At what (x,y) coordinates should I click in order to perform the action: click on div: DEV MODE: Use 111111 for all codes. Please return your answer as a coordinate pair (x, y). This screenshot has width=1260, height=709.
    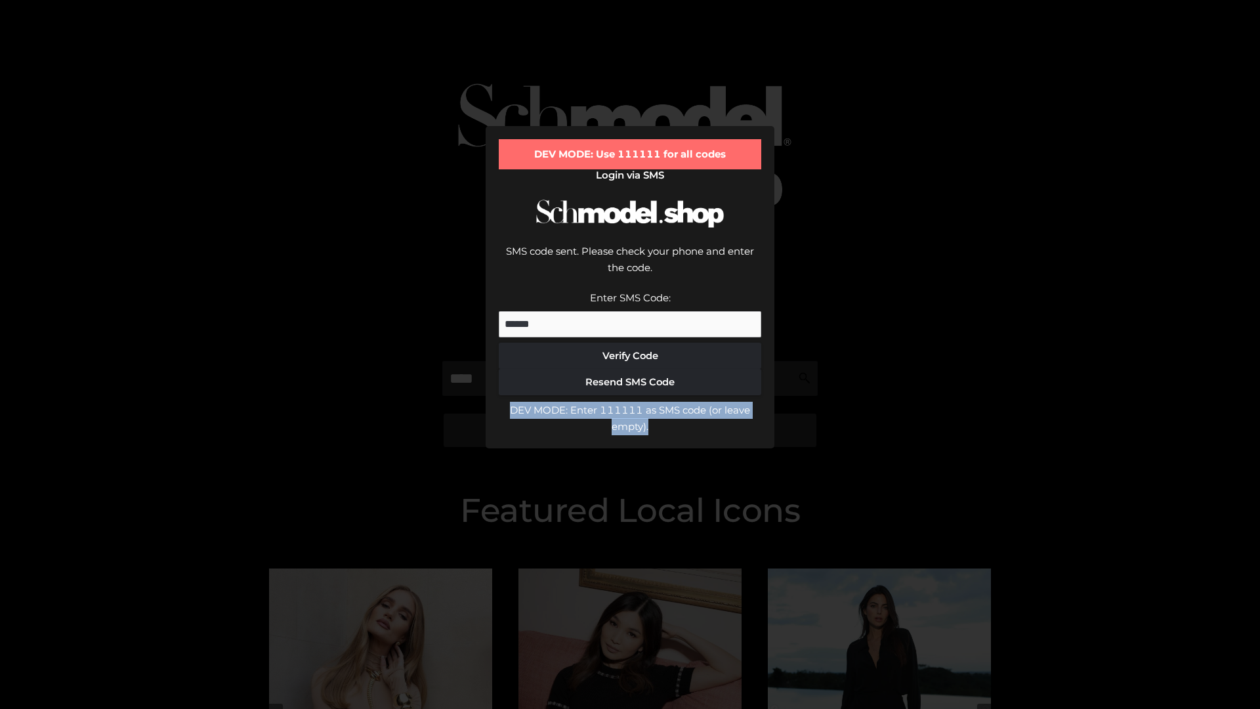
    Looking at the image, I should click on (630, 154).